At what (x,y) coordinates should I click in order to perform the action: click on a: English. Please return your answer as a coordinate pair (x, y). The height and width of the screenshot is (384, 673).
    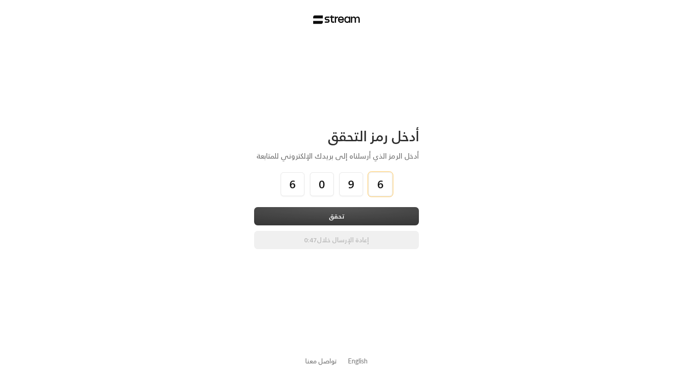
    Looking at the image, I should click on (357, 361).